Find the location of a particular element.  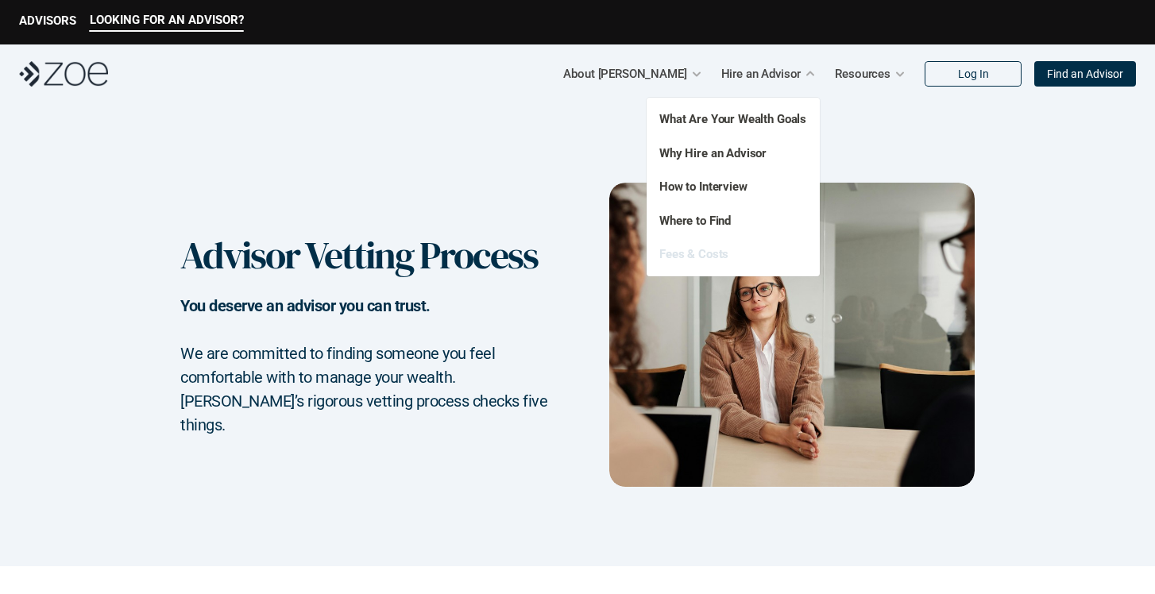

p: Resources is located at coordinates (862, 74).